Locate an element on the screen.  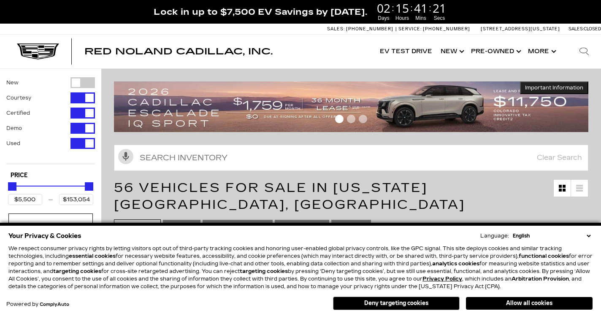
p: We respect consumer privacy rights by letting visitors opt out of third-party tracking cookies an... is located at coordinates (300, 267).